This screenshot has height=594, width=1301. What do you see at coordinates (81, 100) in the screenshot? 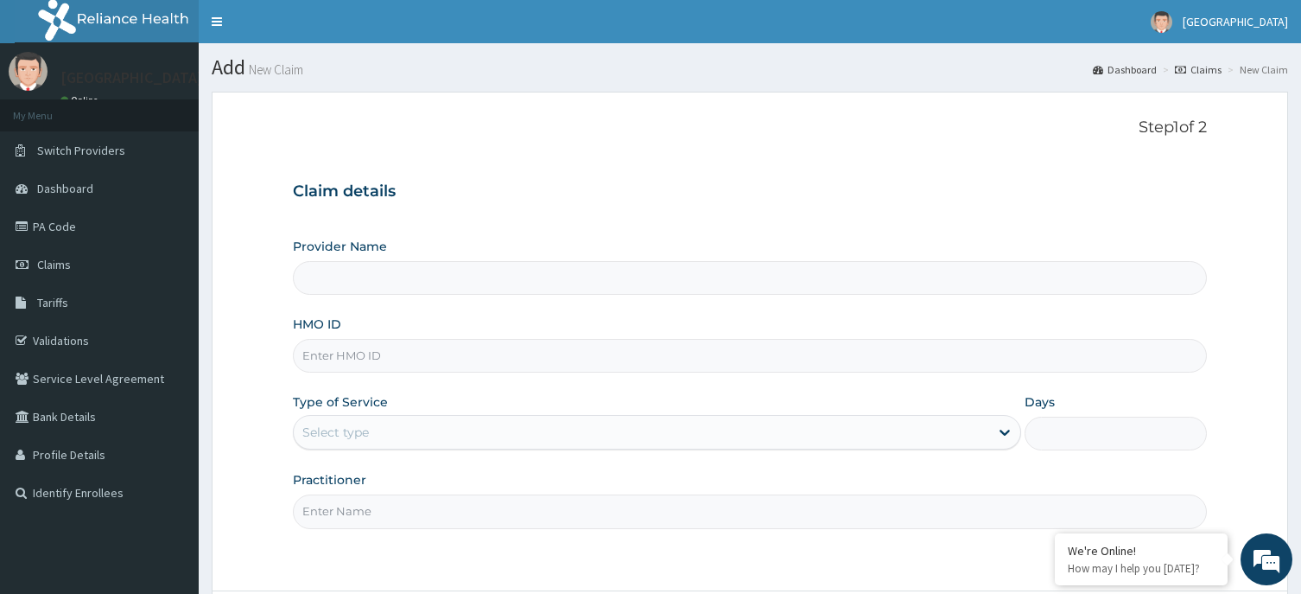
I see `a: Online` at bounding box center [81, 100].